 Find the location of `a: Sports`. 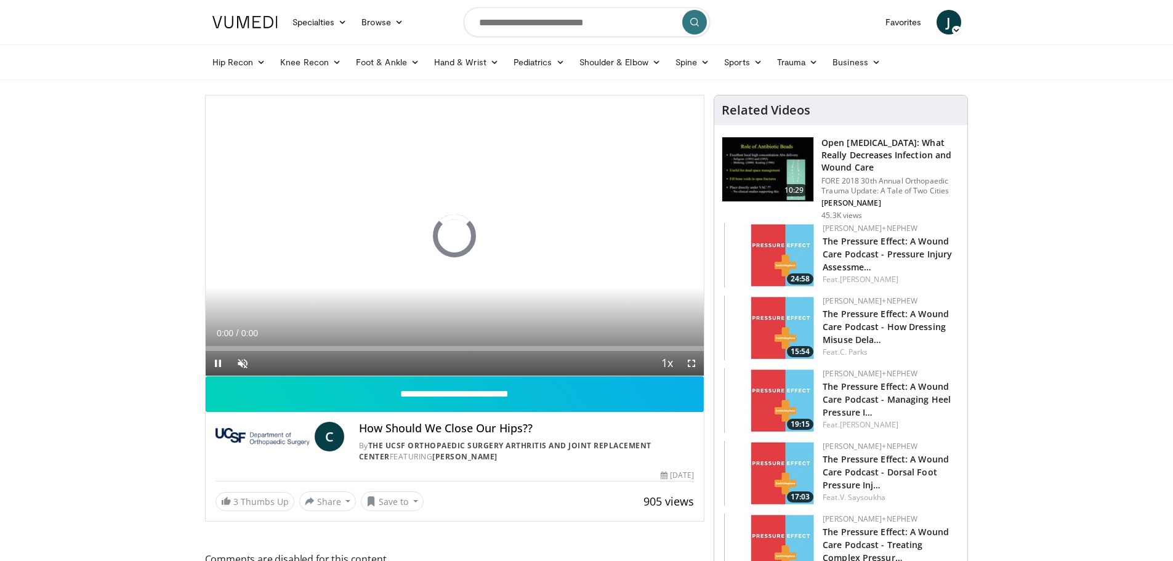

a: Sports is located at coordinates (743, 62).